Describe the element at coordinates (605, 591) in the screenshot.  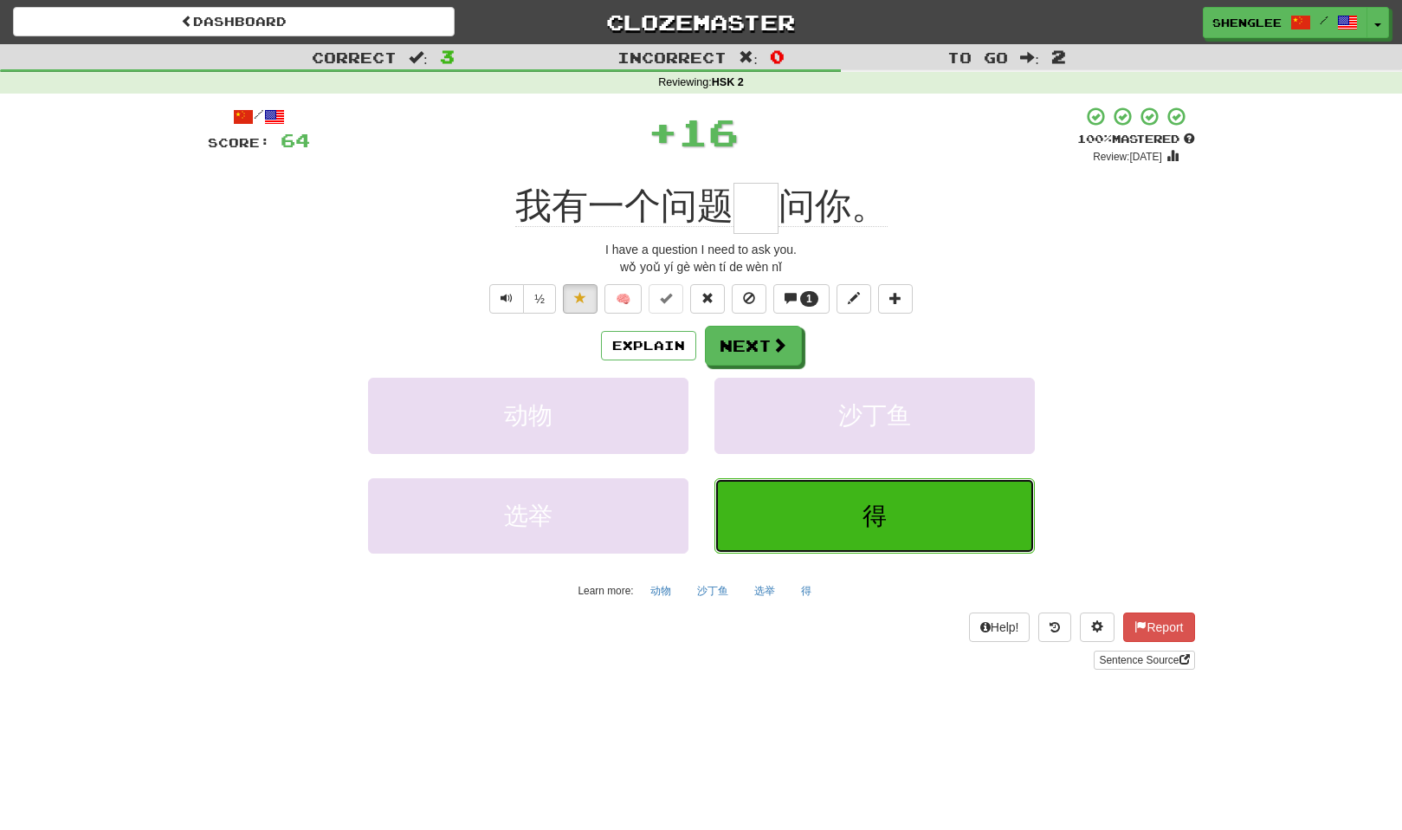
I see `small: Learn more:` at that location.